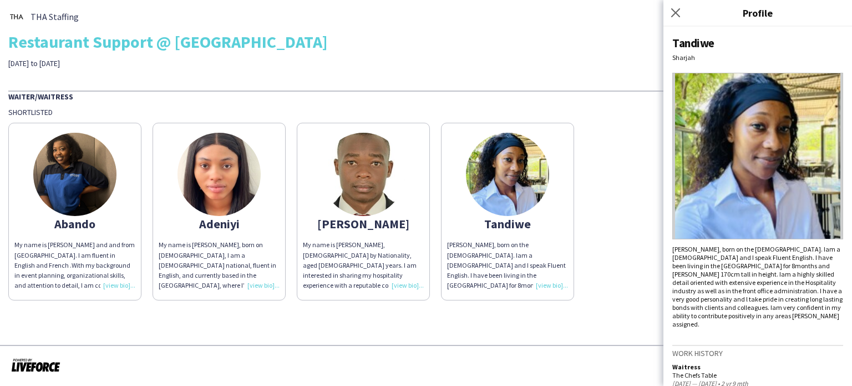 The image size is (852, 386). Describe the element at coordinates (758, 13) in the screenshot. I see `h3: Profile` at that location.